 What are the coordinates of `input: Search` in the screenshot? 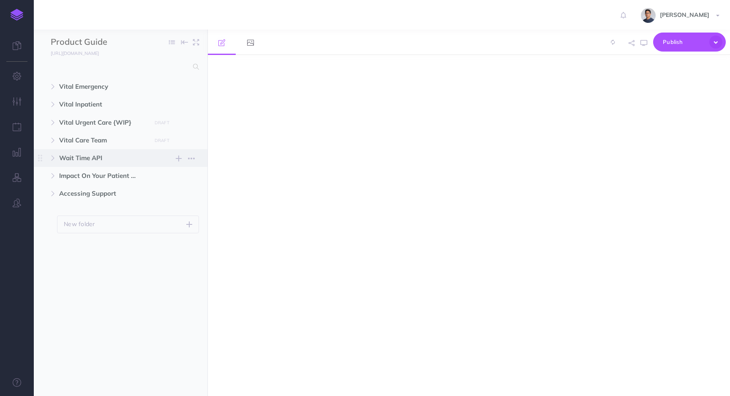 It's located at (119, 67).